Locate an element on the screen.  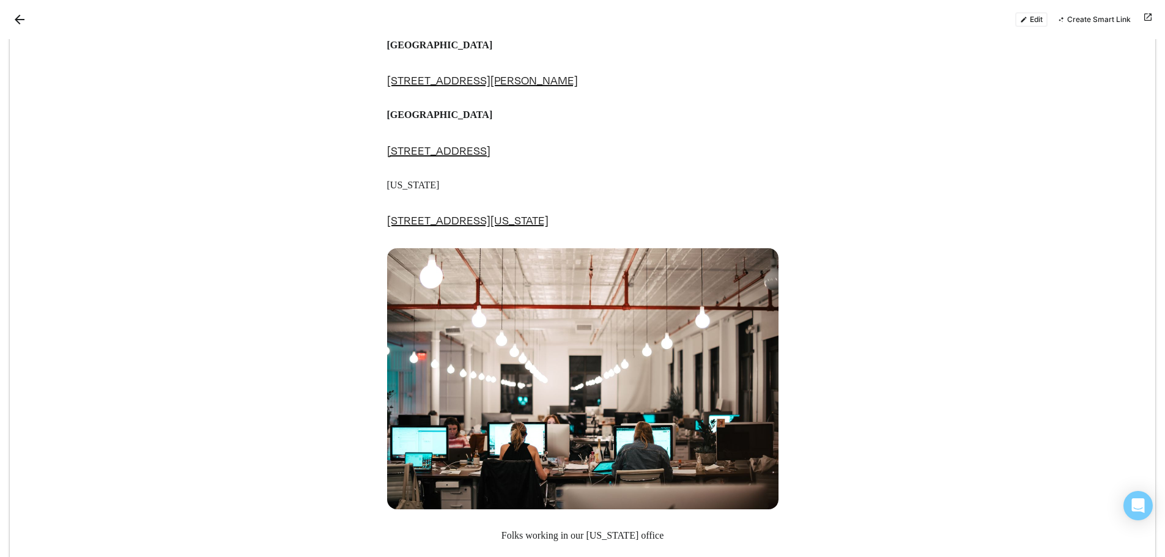
button: Create Smart Link is located at coordinates (1094, 20).